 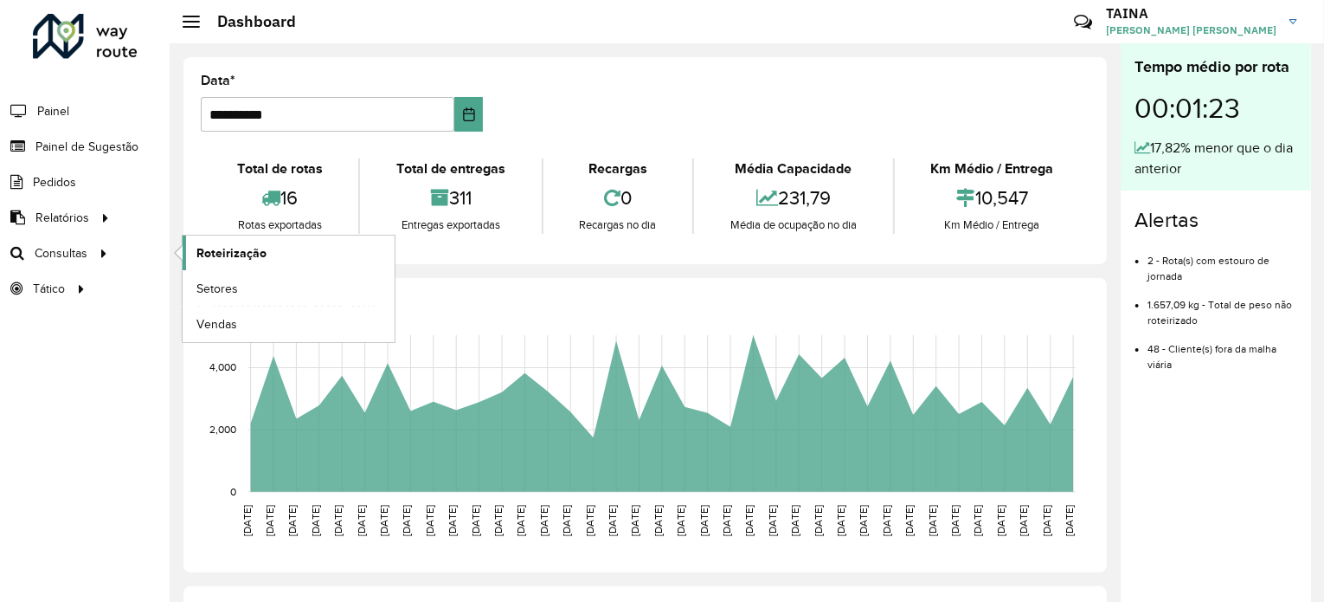 I want to click on div: Entregas exportadas, so click(x=450, y=225).